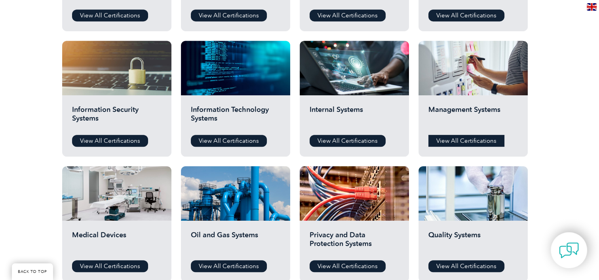  What do you see at coordinates (592, 7) in the screenshot?
I see `img: en` at bounding box center [592, 7].